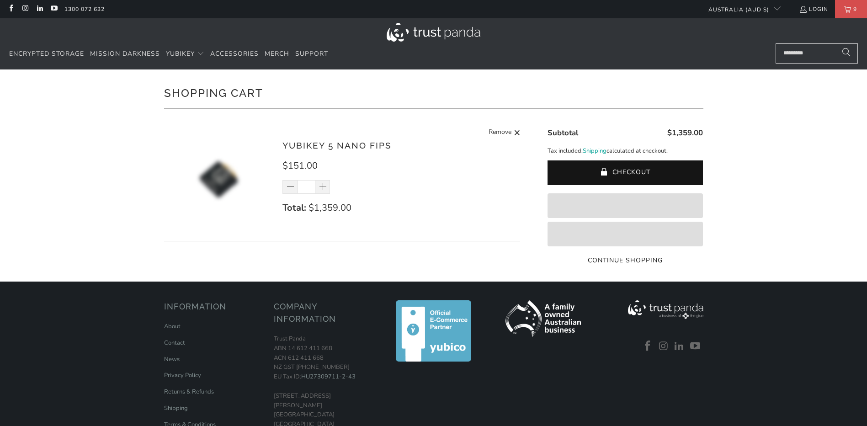 The height and width of the screenshot is (426, 867). Describe the element at coordinates (172, 326) in the screenshot. I see `a: About` at that location.